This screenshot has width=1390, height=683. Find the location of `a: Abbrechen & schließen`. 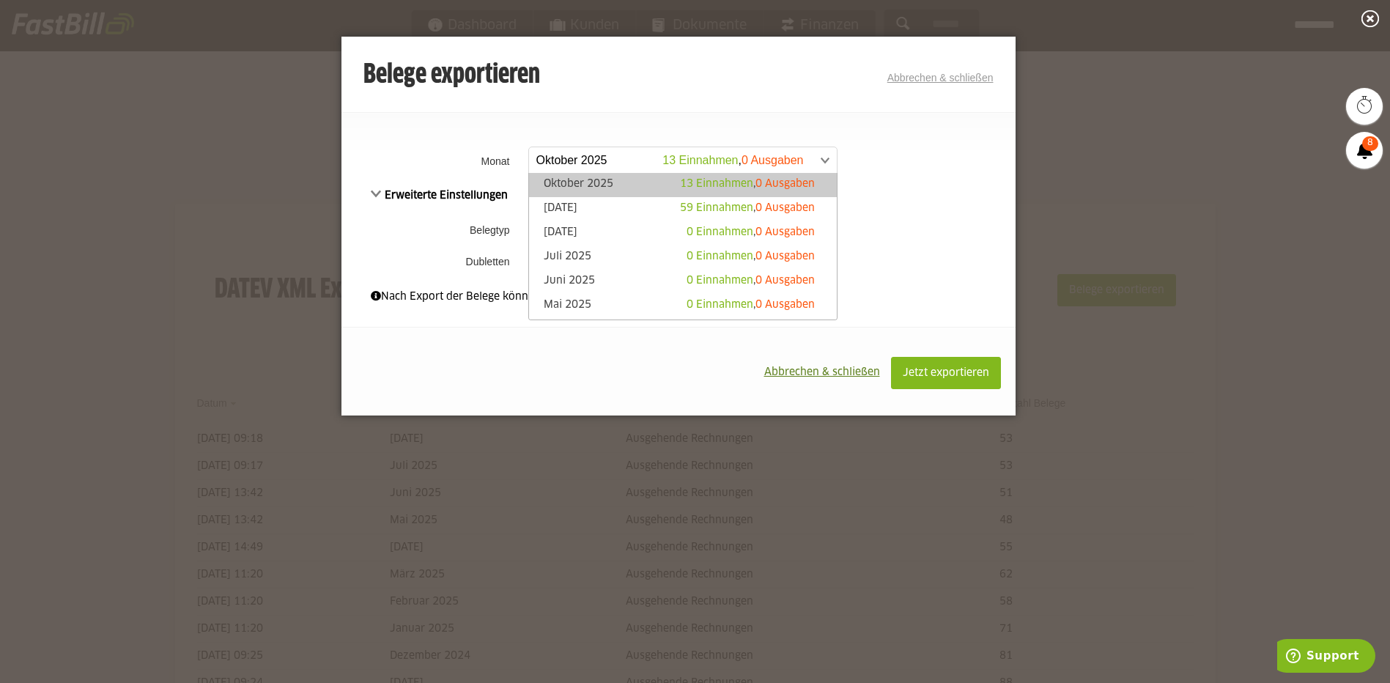

a: Abbrechen & schließen is located at coordinates (940, 78).